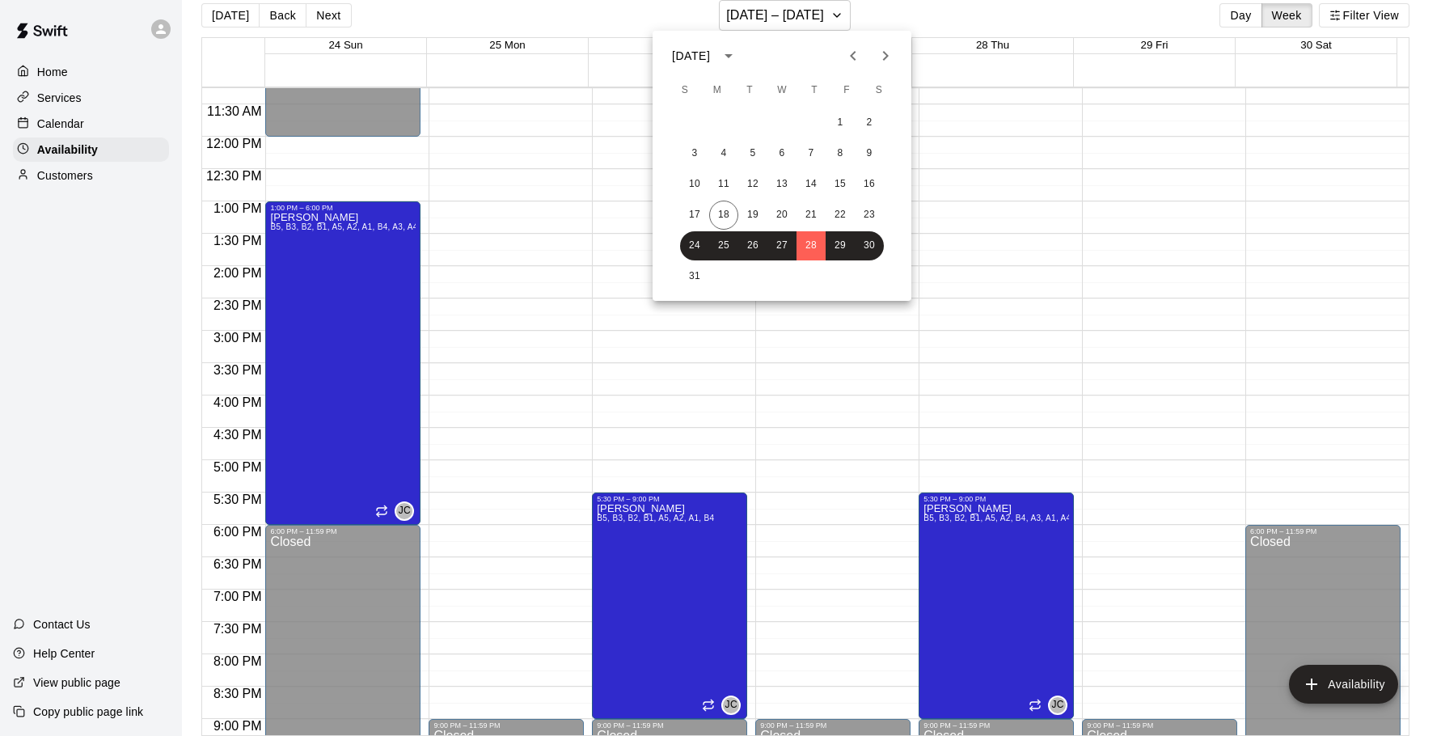  I want to click on button: 6, so click(782, 154).